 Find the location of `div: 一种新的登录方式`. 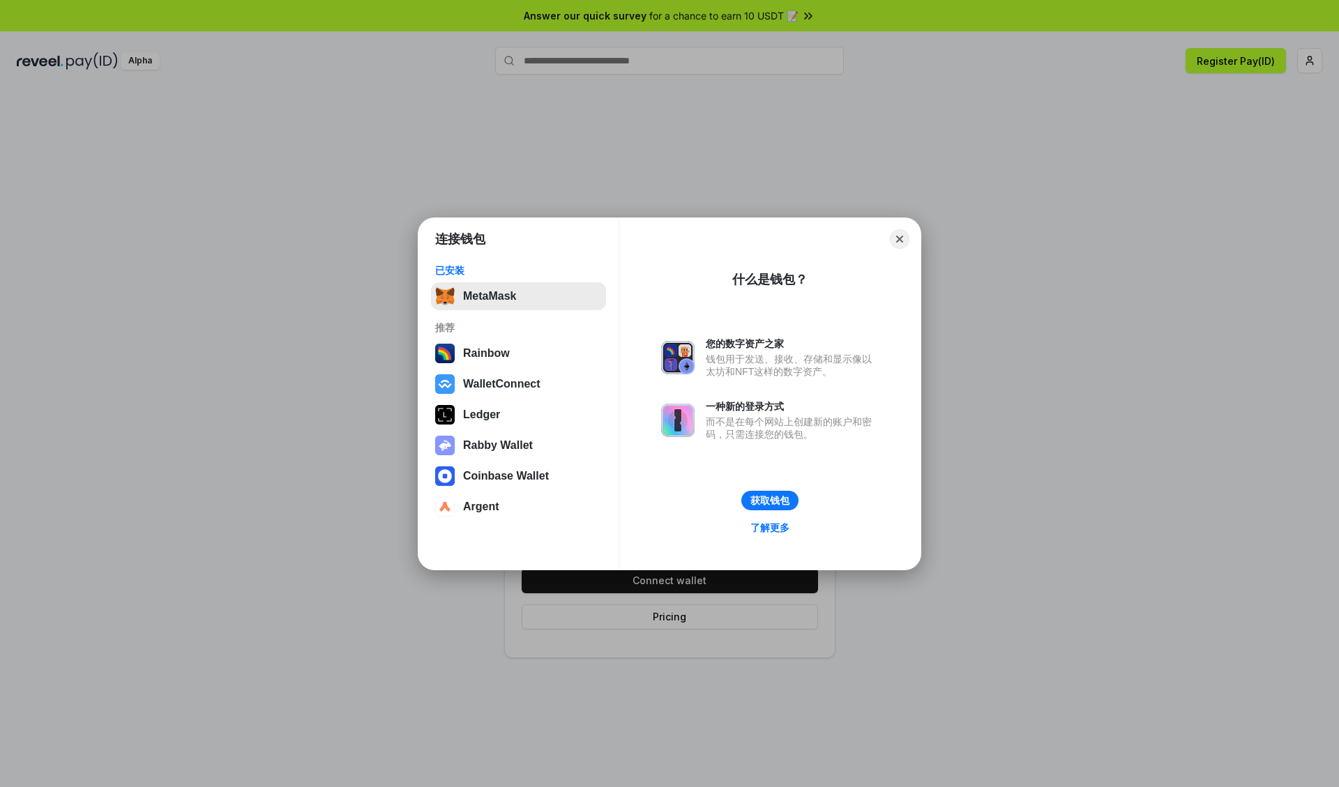

div: 一种新的登录方式 is located at coordinates (792, 406).